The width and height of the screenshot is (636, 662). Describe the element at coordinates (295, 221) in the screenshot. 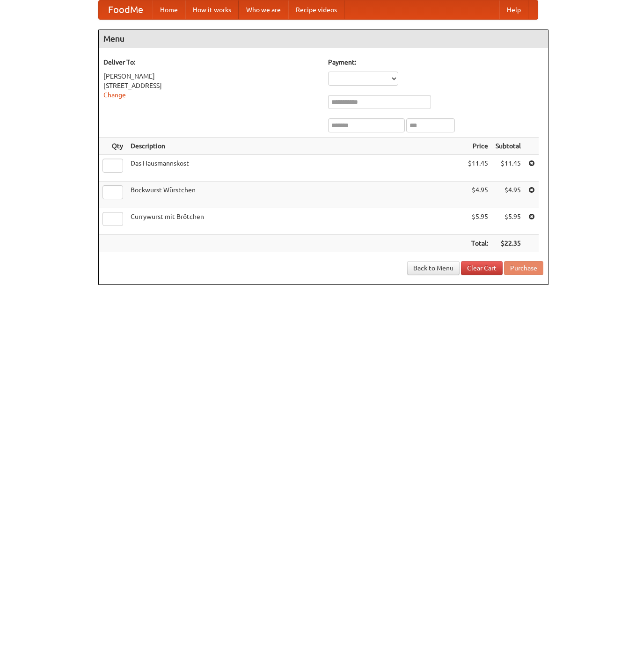

I see `td: Currywurst mit Brötchen` at that location.